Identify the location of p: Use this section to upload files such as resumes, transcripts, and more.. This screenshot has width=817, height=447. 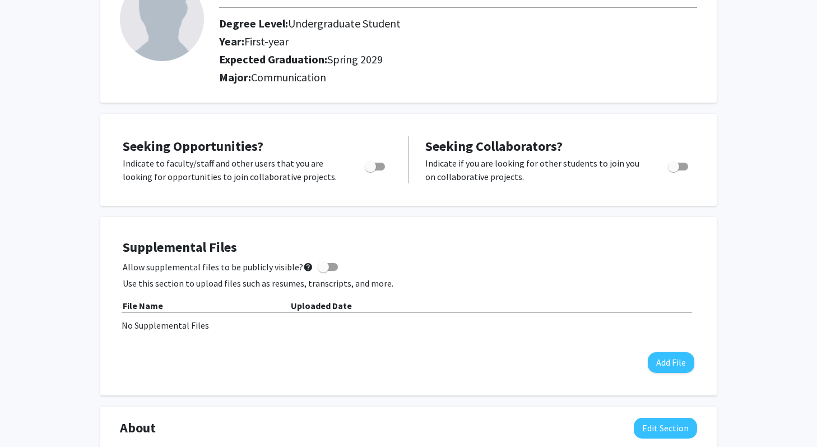
(409, 283).